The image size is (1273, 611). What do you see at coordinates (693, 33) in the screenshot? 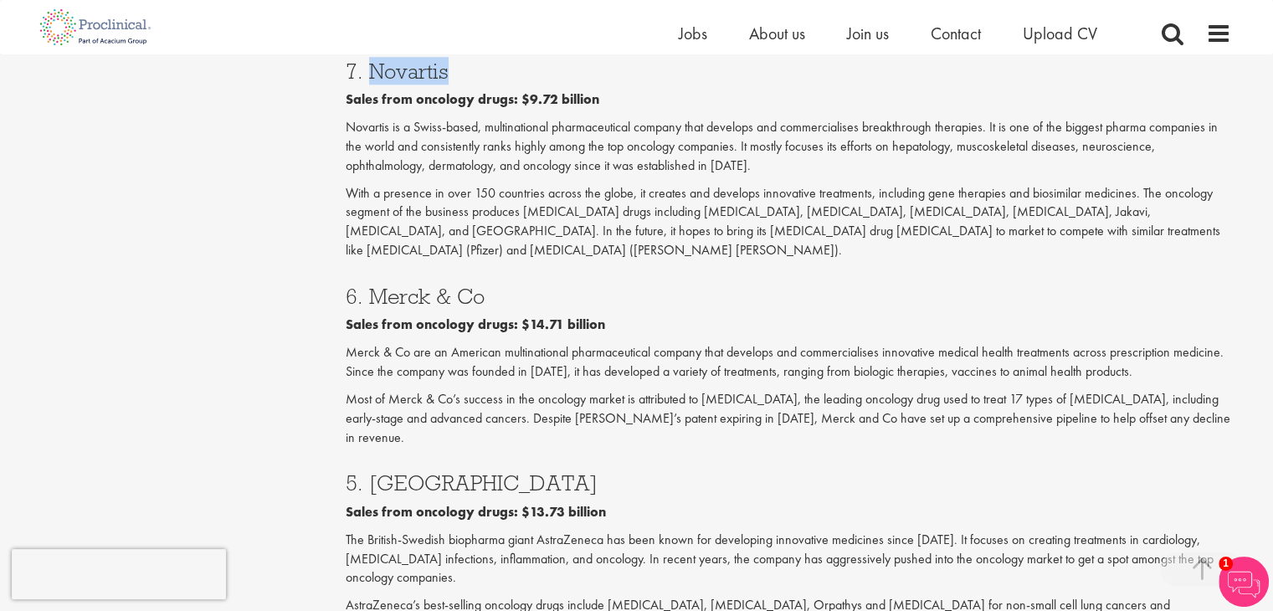
I see `a: Jobs` at bounding box center [693, 33].